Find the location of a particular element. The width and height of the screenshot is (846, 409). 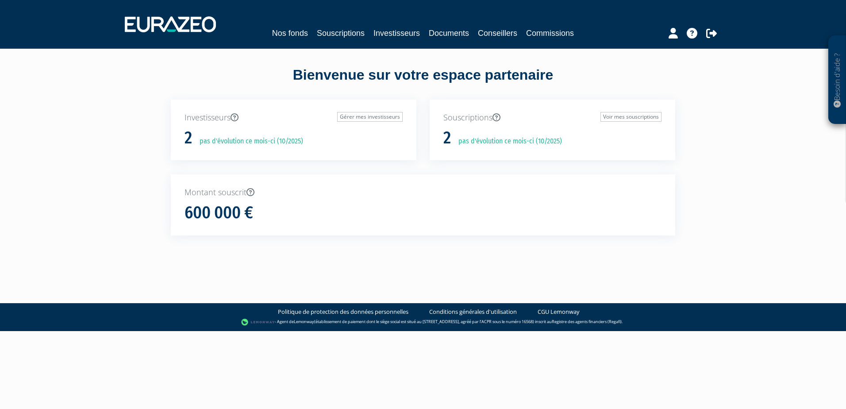

a: Conseillers is located at coordinates (497, 33).